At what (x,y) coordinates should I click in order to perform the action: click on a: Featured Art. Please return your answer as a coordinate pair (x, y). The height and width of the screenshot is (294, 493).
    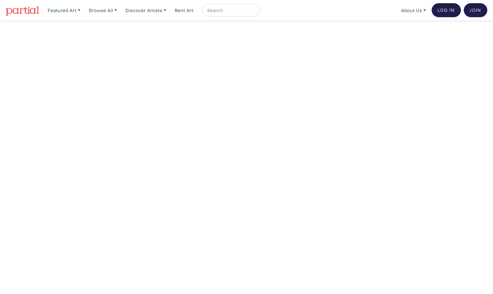
    Looking at the image, I should click on (64, 10).